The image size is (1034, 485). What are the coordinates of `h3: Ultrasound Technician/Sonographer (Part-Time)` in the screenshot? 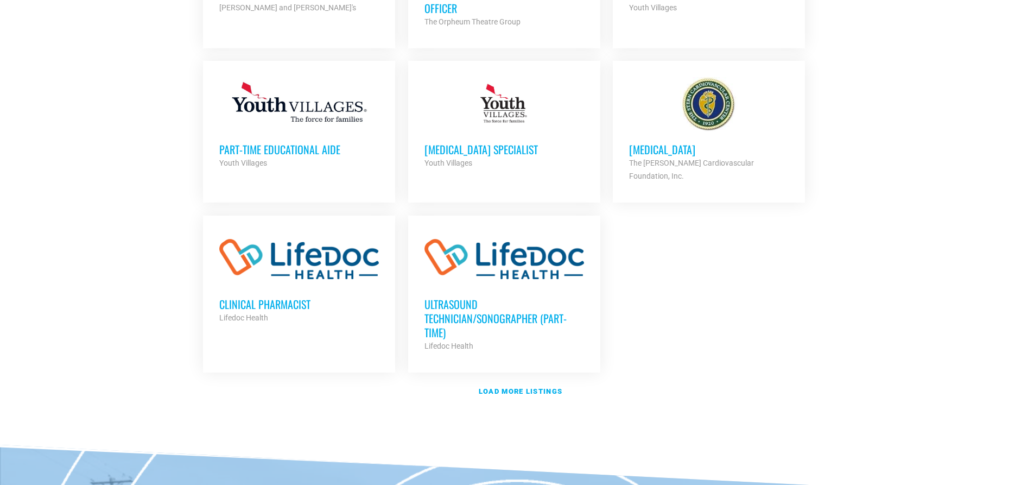 It's located at (504, 318).